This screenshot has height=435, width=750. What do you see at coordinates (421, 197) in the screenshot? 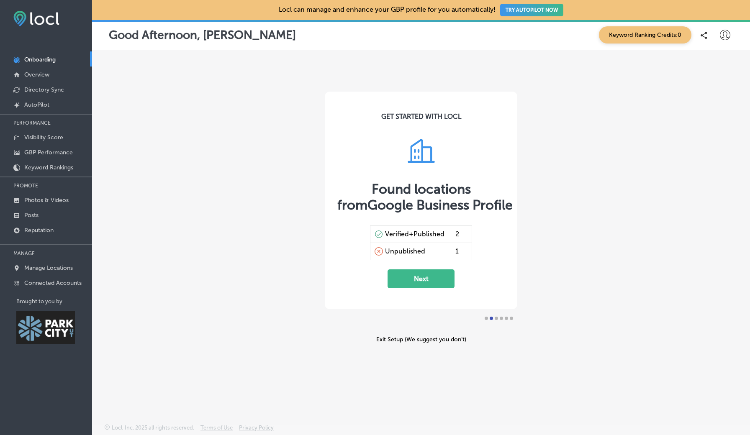
I see `div: Found locations from` at bounding box center [421, 197].